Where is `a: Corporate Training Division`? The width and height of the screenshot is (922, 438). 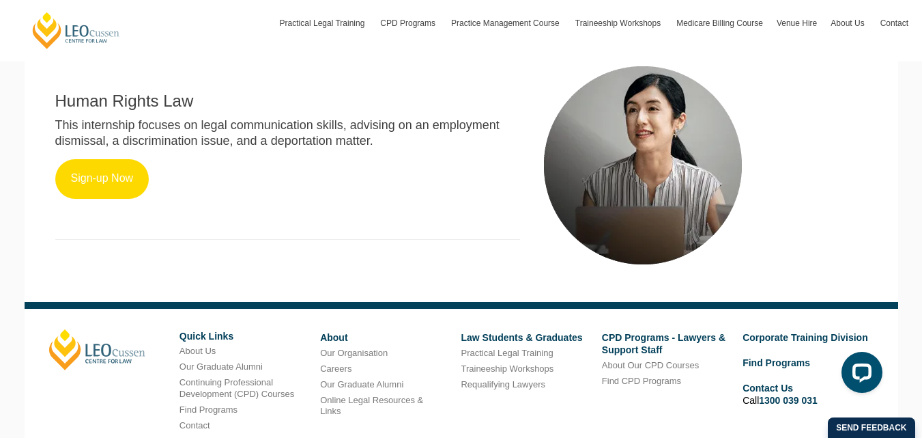 a: Corporate Training Division is located at coordinates (806, 337).